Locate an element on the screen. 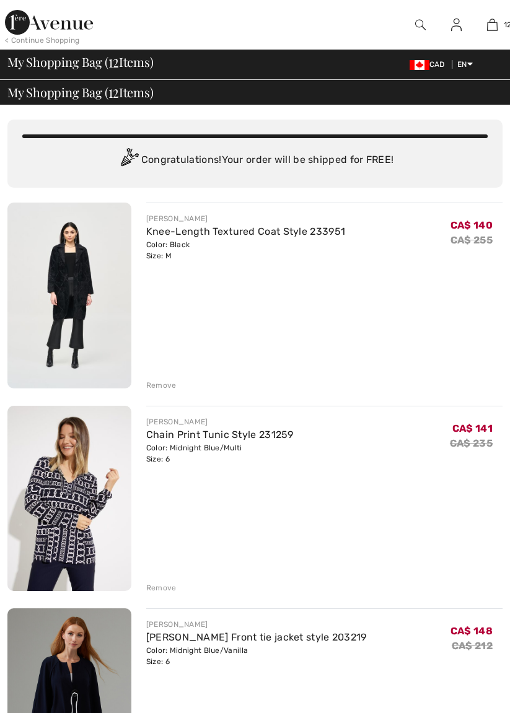  a: 12 is located at coordinates (492, 25).